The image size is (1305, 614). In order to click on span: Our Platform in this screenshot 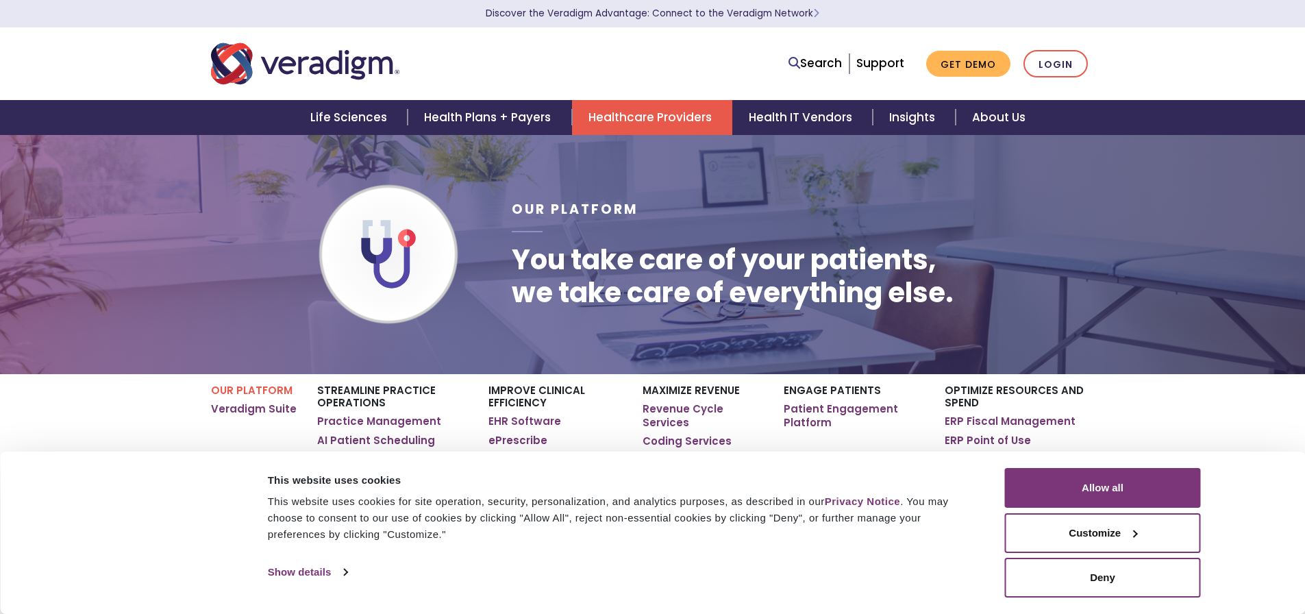, I will do `click(575, 209)`.